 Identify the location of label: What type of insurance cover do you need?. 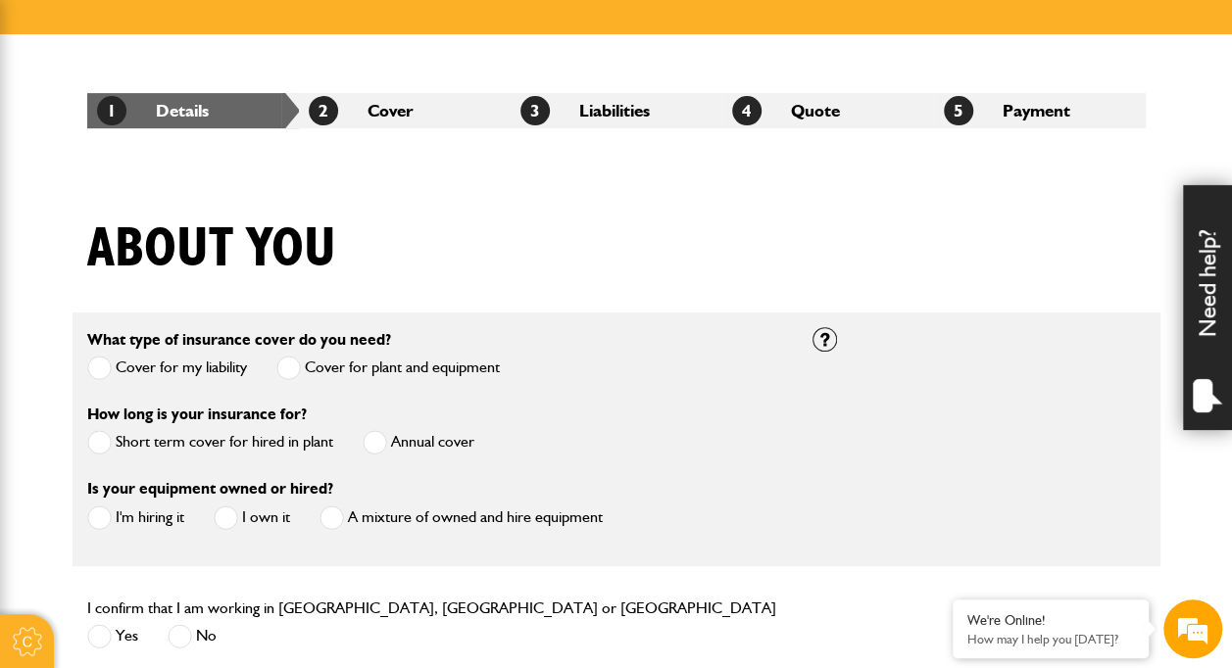
(239, 340).